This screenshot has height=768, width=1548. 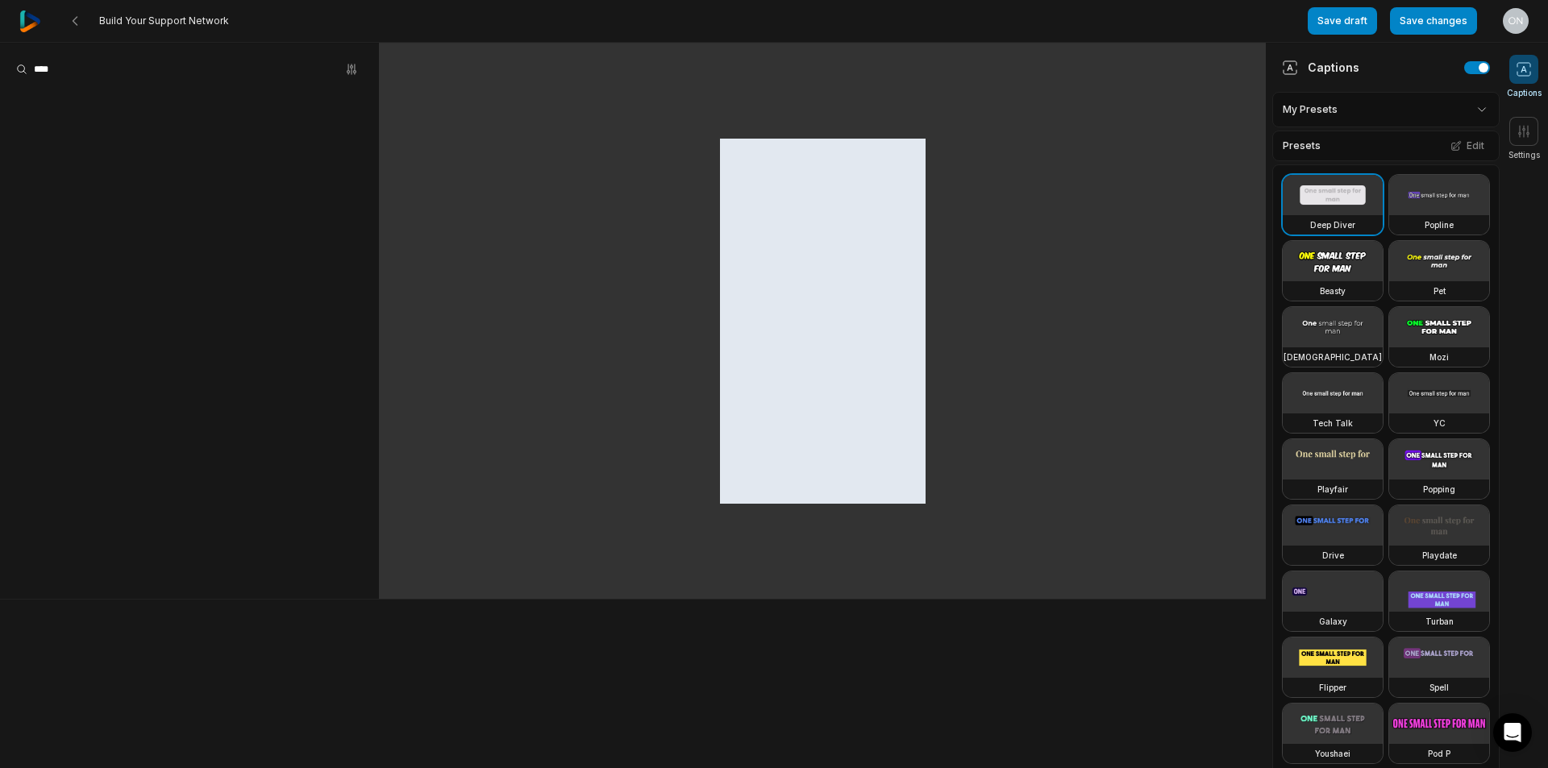 I want to click on h3: YC, so click(x=1439, y=423).